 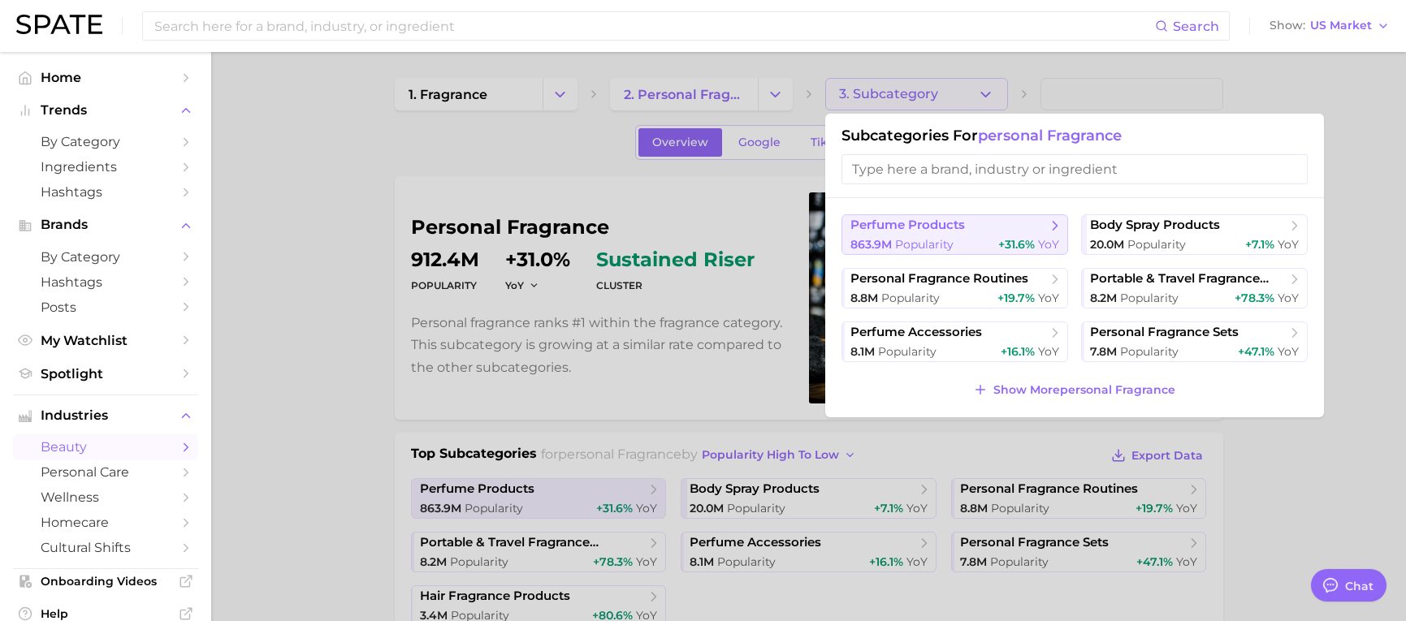 What do you see at coordinates (1103, 352) in the screenshot?
I see `span: 7.8m` at bounding box center [1103, 352].